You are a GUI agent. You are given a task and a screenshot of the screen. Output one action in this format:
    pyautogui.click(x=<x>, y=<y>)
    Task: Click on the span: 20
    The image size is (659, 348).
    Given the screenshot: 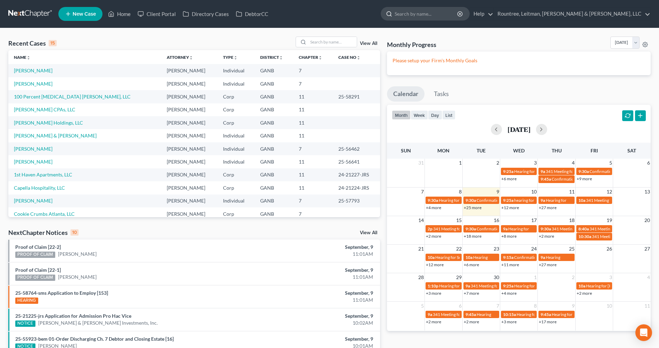 What is the action you would take?
    pyautogui.click(x=648, y=220)
    